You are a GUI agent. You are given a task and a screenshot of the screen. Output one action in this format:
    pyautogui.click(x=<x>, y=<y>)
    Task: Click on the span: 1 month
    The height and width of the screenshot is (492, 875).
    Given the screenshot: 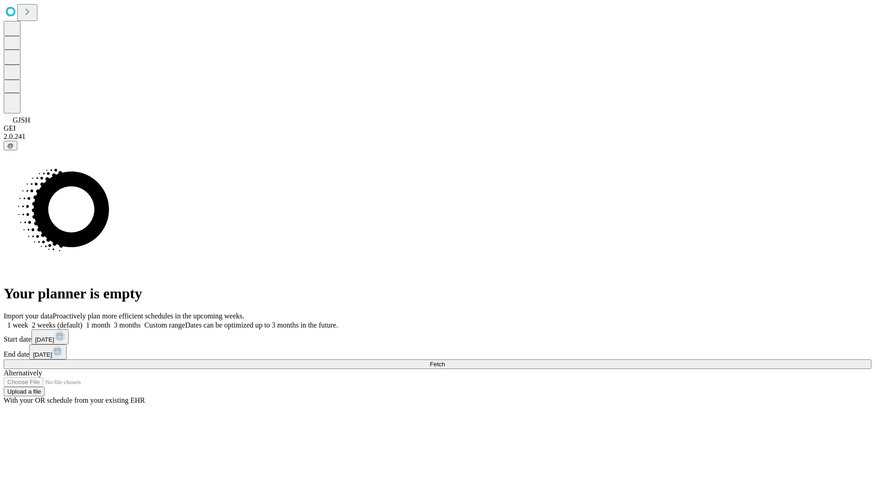 What is the action you would take?
    pyautogui.click(x=98, y=325)
    